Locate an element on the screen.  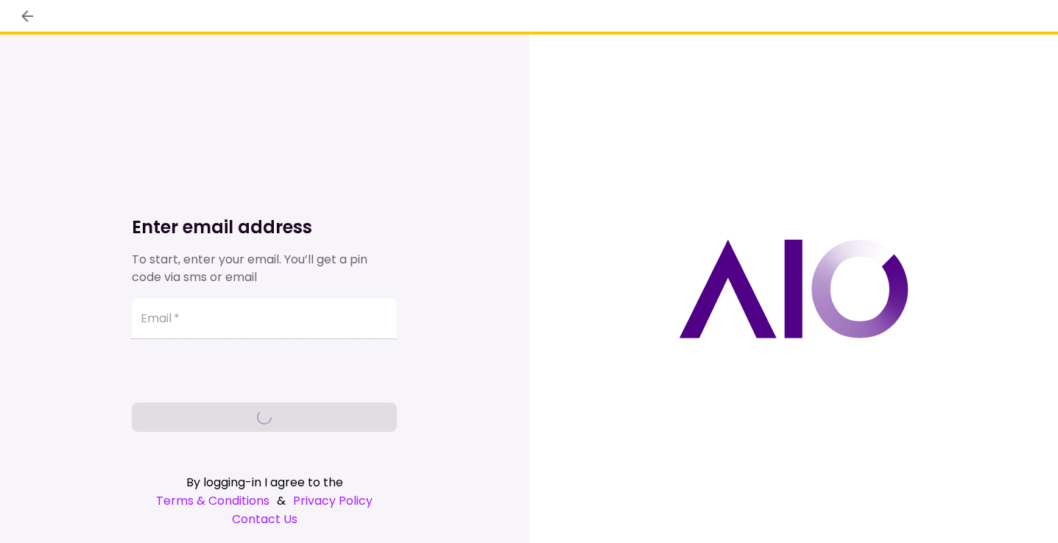
button: back is located at coordinates (27, 16).